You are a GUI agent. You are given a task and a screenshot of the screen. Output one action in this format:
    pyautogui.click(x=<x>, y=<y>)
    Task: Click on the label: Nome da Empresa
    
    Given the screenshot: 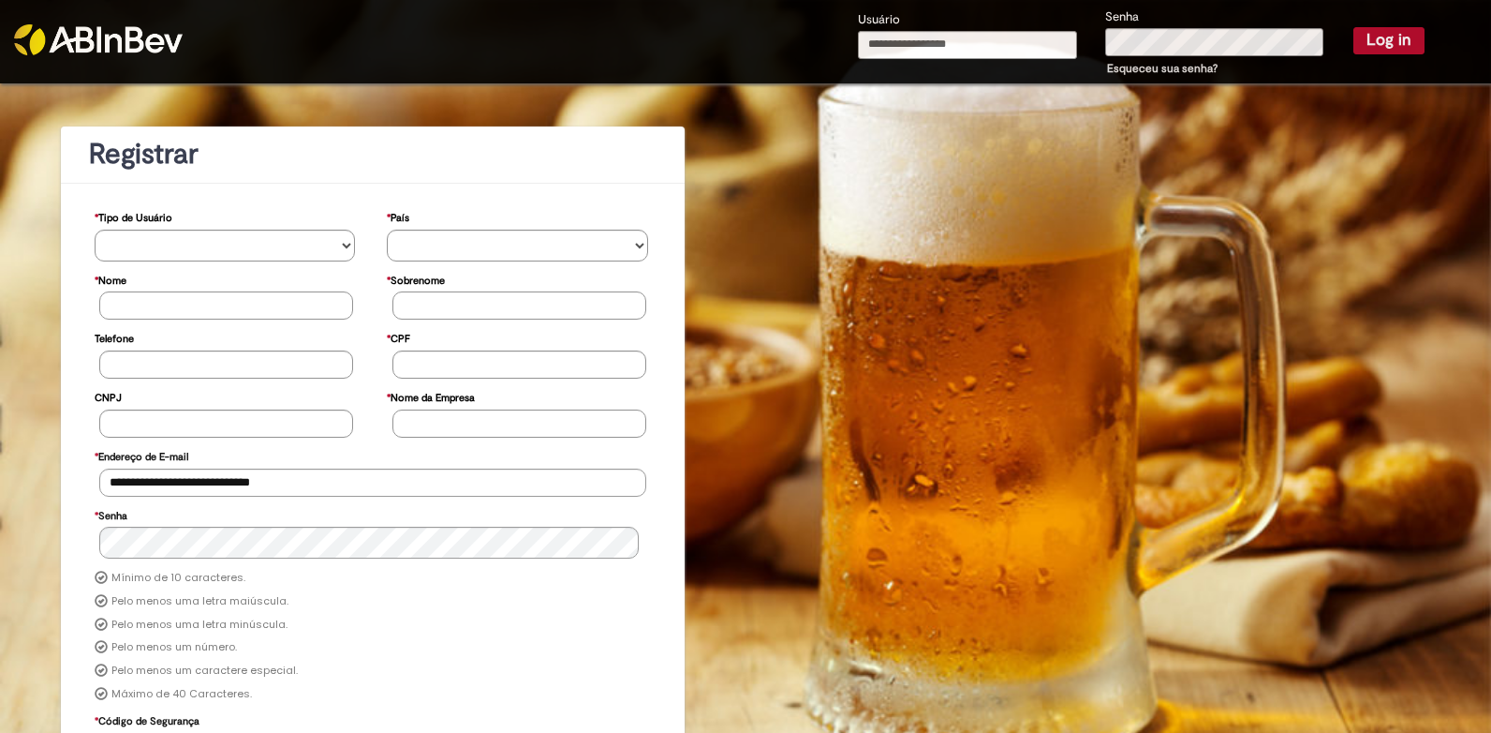 What is the action you would take?
    pyautogui.click(x=431, y=395)
    